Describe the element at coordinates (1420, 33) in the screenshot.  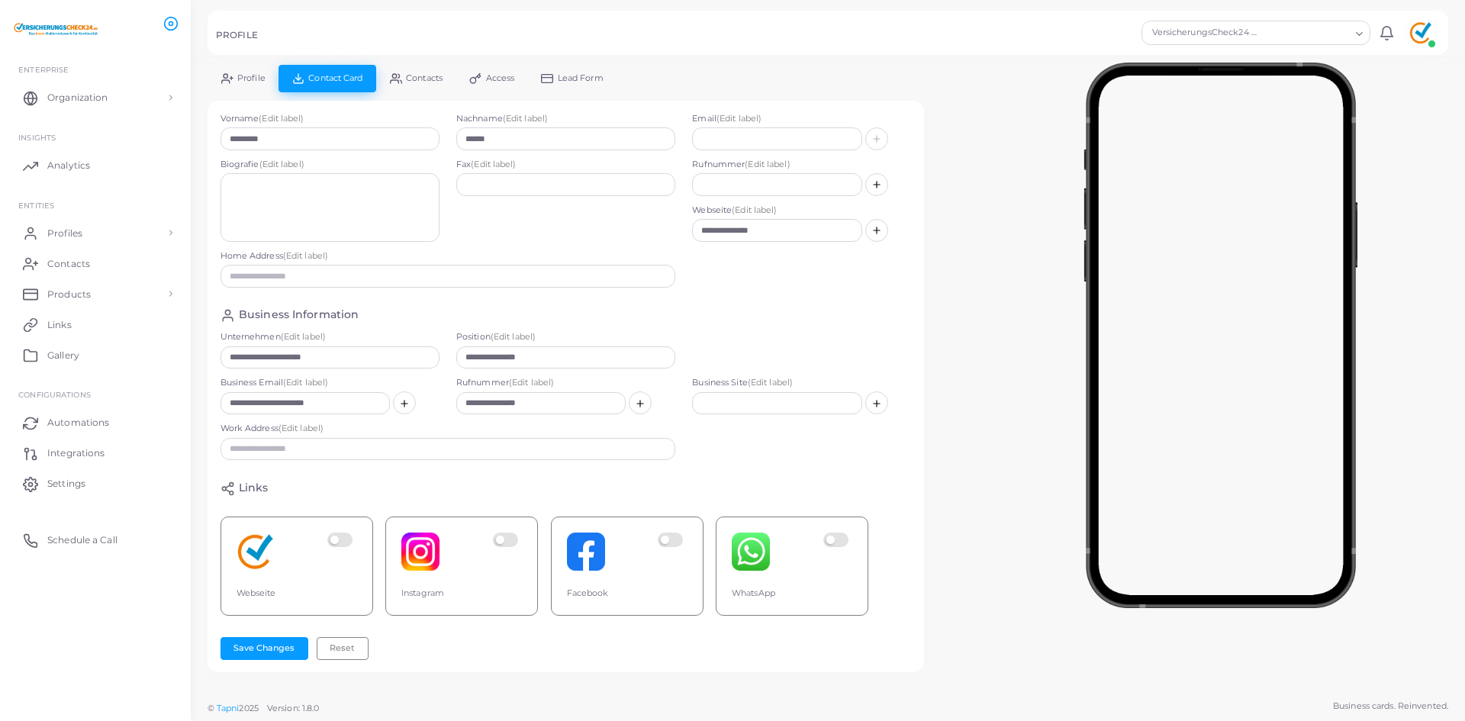
I see `img: avatar` at that location.